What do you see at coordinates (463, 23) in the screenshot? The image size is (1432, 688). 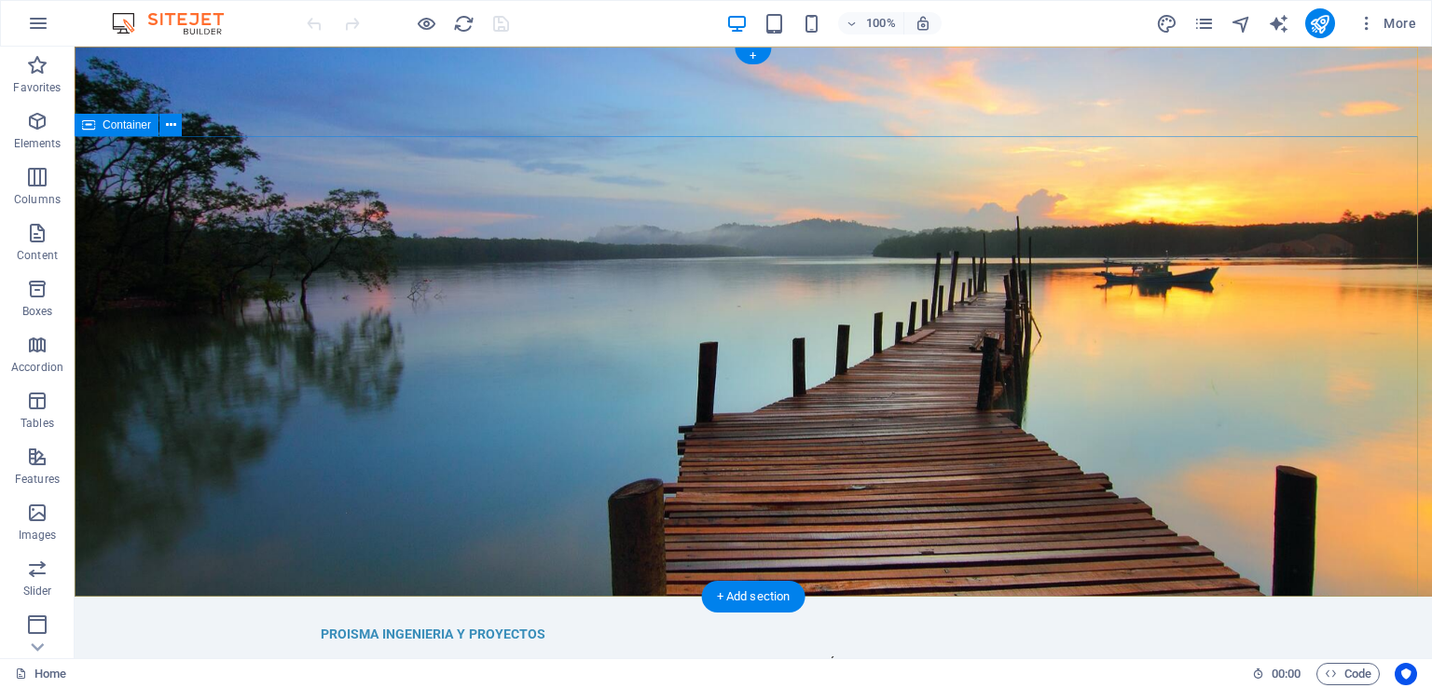 I see `i: Reload page` at bounding box center [463, 23].